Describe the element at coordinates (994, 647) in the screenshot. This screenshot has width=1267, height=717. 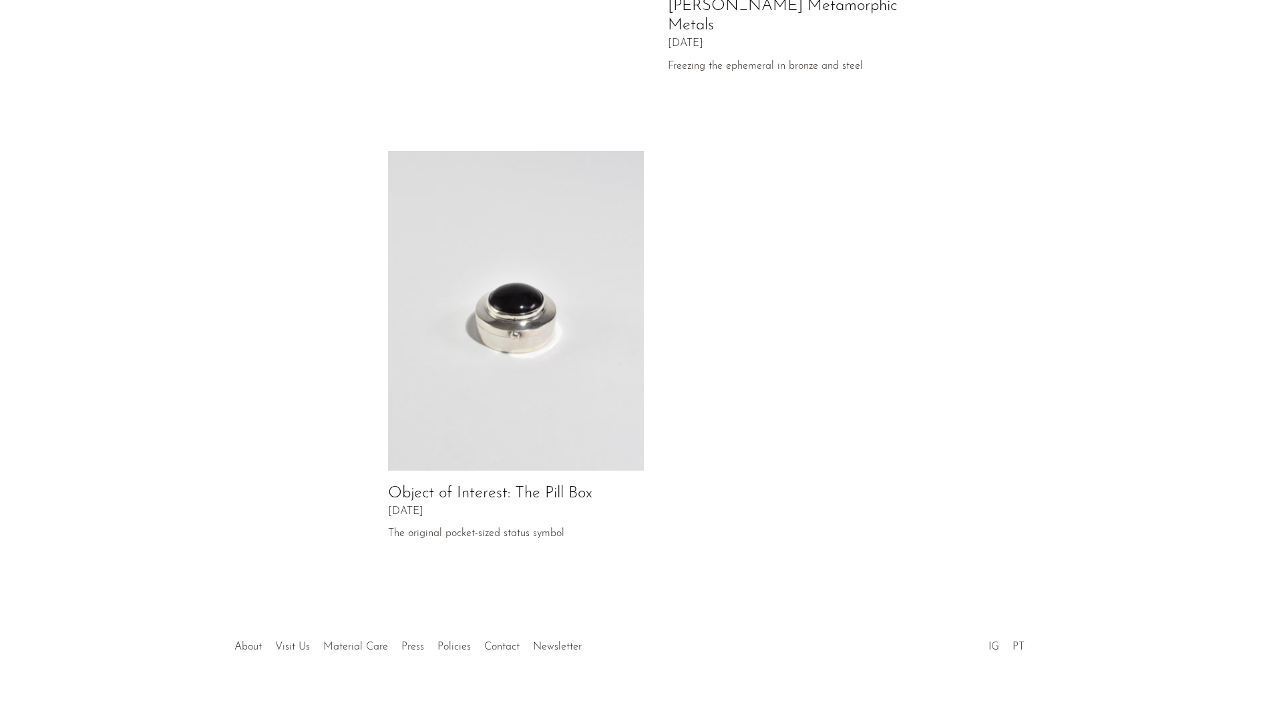
I see `a: IG` at that location.